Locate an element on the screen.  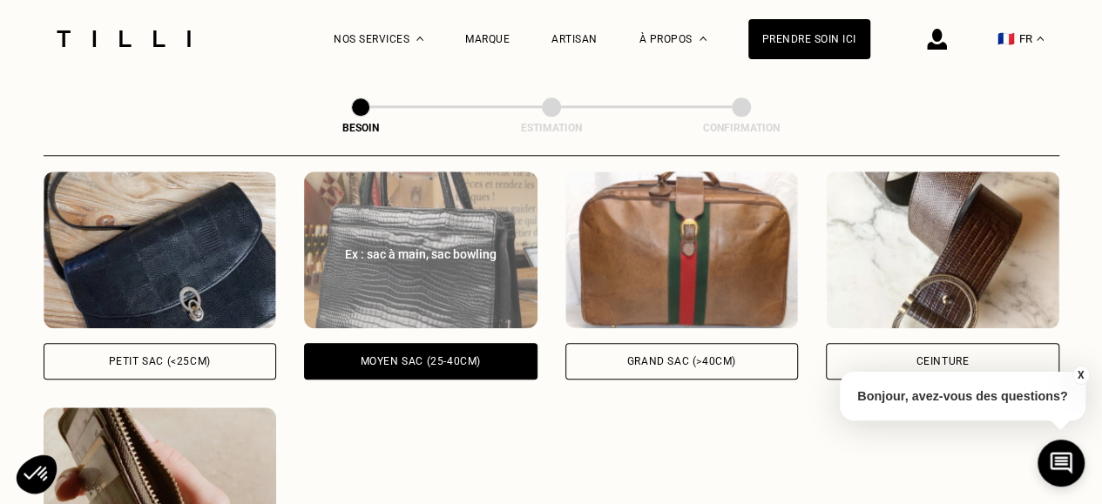
div: Artisan is located at coordinates (574, 39).